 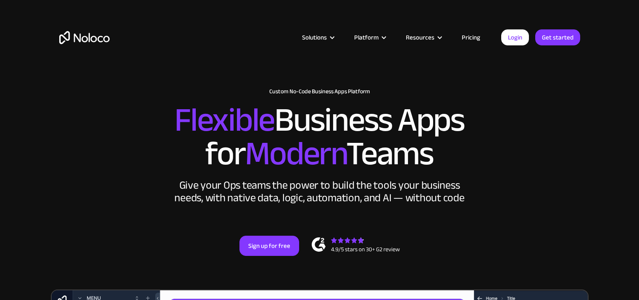 I want to click on a: Sign up for free, so click(x=269, y=246).